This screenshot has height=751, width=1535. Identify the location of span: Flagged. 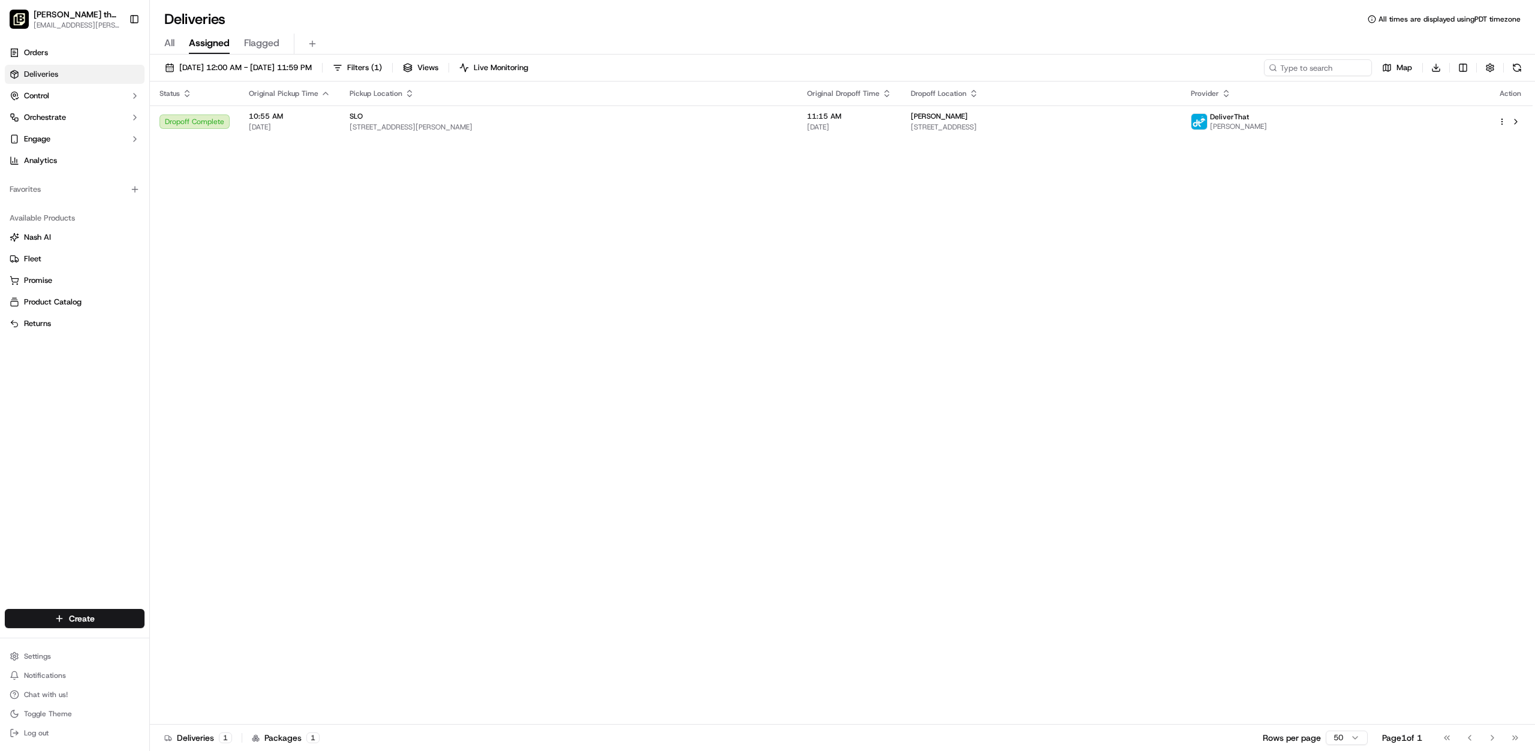
(261, 43).